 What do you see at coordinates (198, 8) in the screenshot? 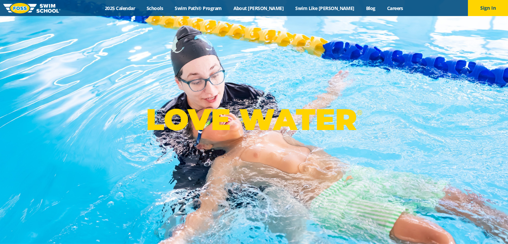
I see `a: Swim Path® Program` at bounding box center [198, 8].